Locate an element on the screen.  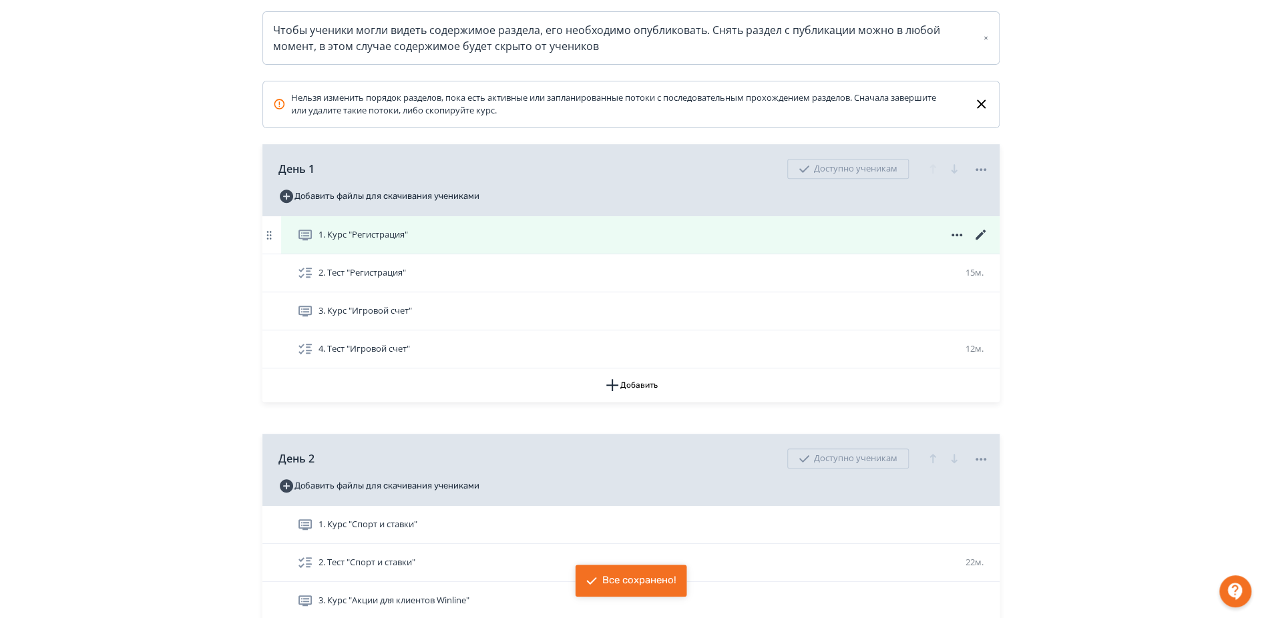
div: 1. Курс "Спорт и ставки" is located at coordinates (631, 525).